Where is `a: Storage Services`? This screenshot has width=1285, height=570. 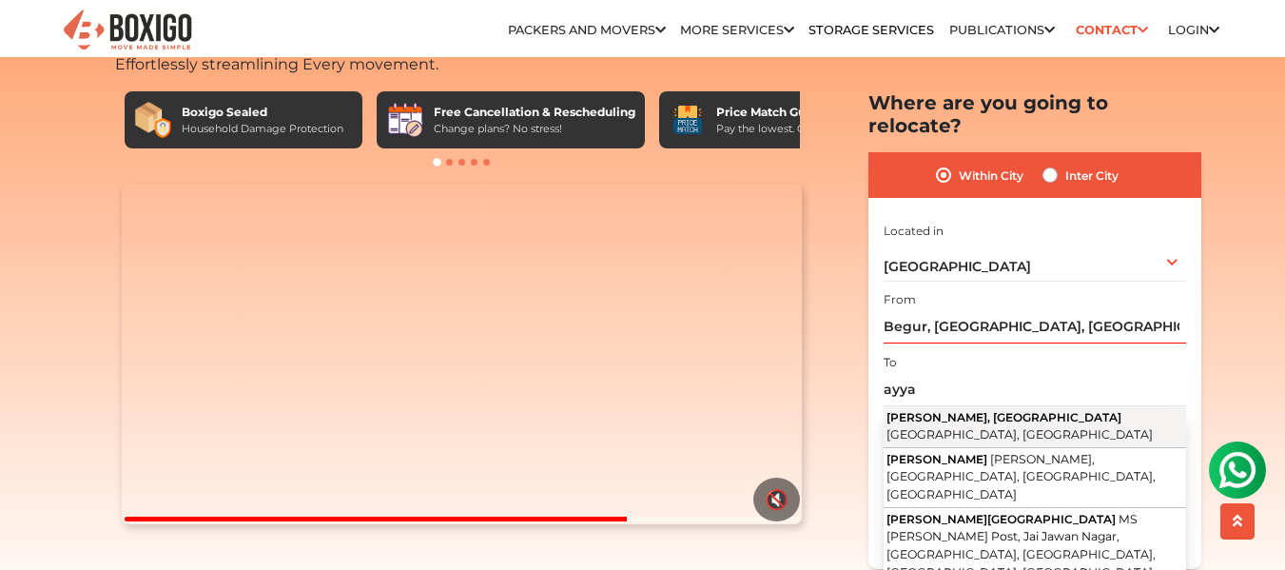
a: Storage Services is located at coordinates (872, 29).